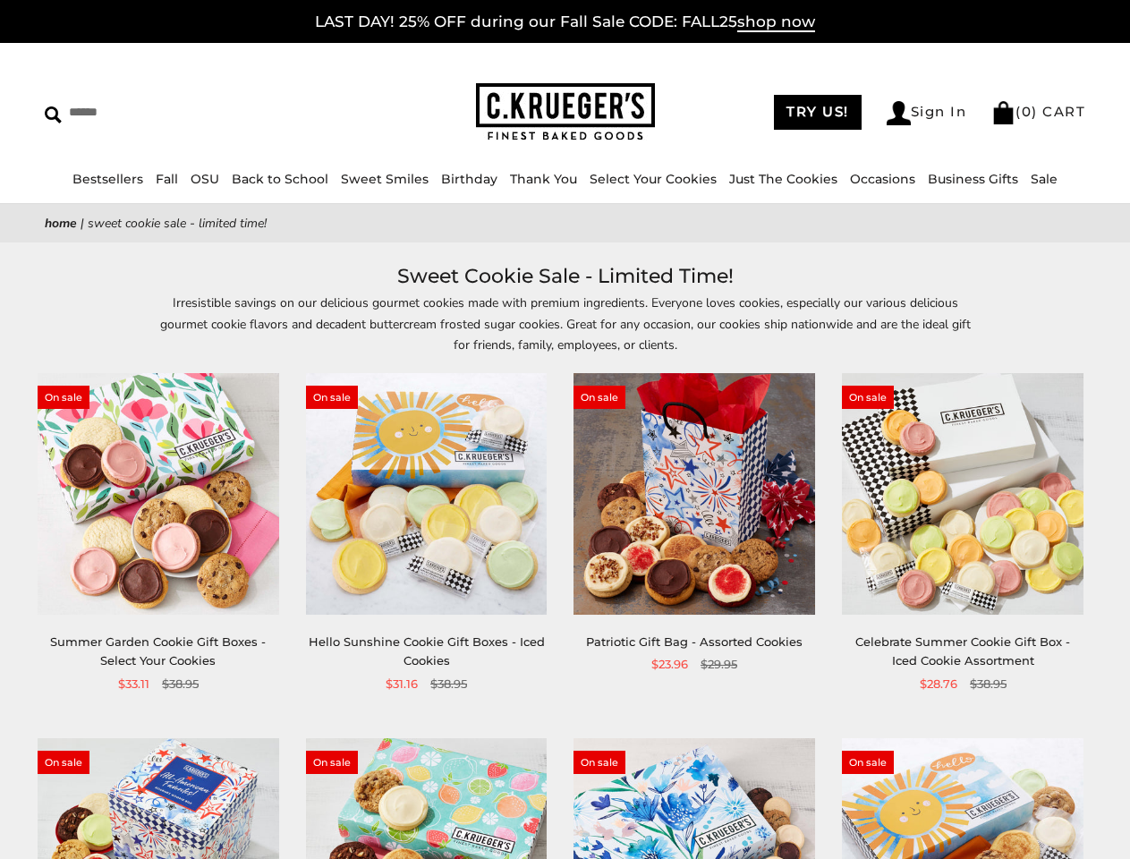 Image resolution: width=1130 pixels, height=859 pixels. I want to click on a: Fall, so click(166, 179).